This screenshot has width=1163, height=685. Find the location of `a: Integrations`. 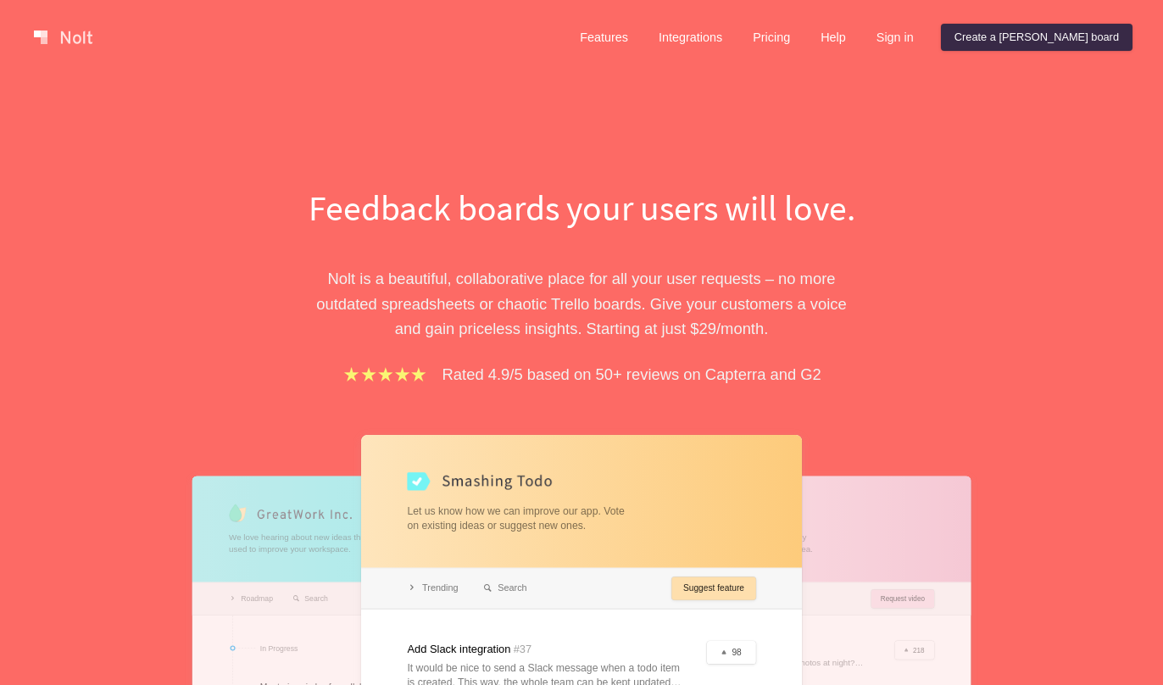

a: Integrations is located at coordinates (690, 37).